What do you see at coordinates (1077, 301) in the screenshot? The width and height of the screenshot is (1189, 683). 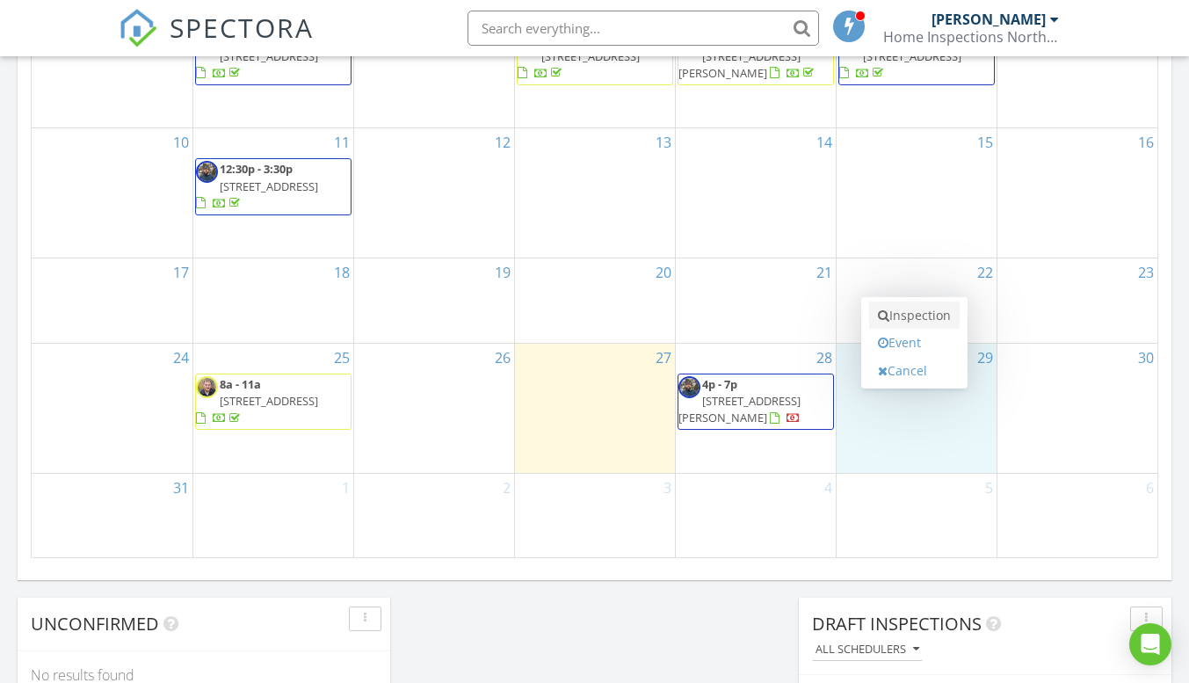 I see `td: Go to August 23, 2025` at bounding box center [1077, 301].